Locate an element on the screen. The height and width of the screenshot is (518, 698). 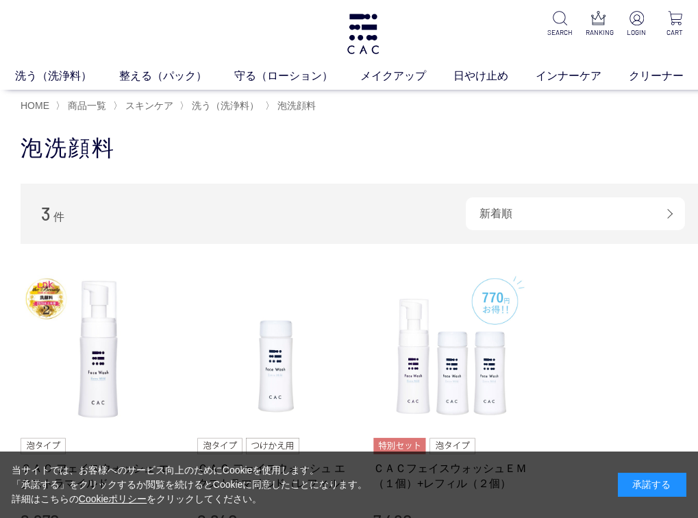
div: 当サイトでは、お客様へのサービス向上のためにCookieを使用します。 「承諾する」をクリックするか閲覧を続けるとCookieに同意したことになります。 詳細はこちらの をクリックしてください。 is located at coordinates (190, 485).